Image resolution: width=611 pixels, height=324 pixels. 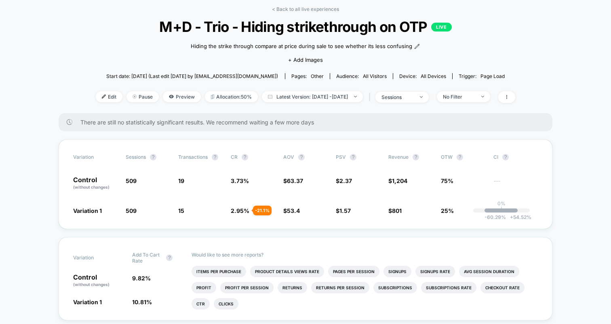 I want to click on span: Revenue, so click(x=399, y=157).